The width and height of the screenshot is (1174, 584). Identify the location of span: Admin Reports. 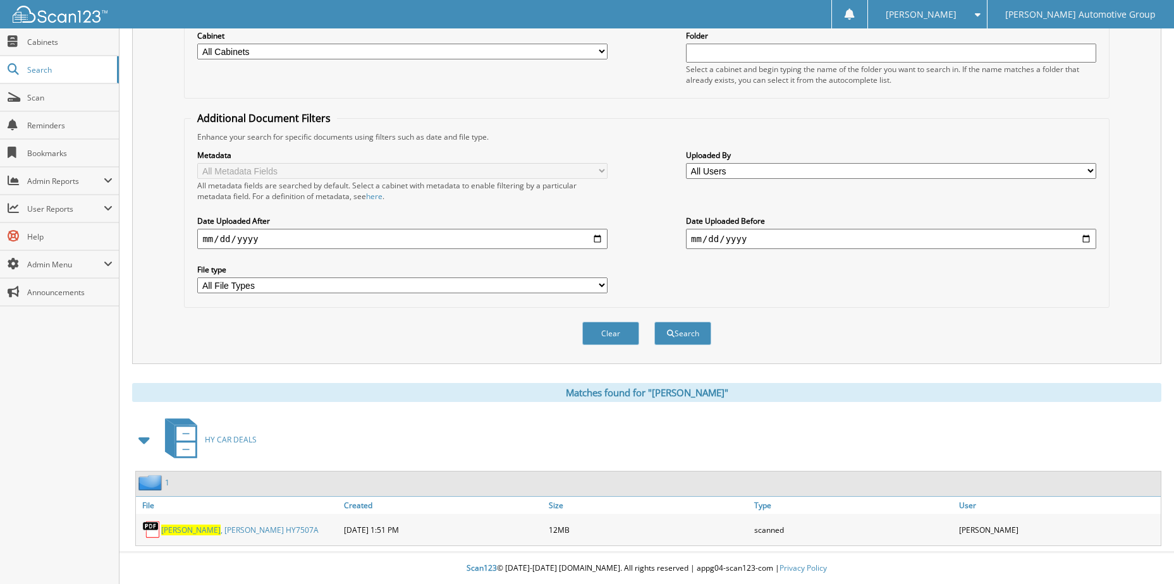
(65, 181).